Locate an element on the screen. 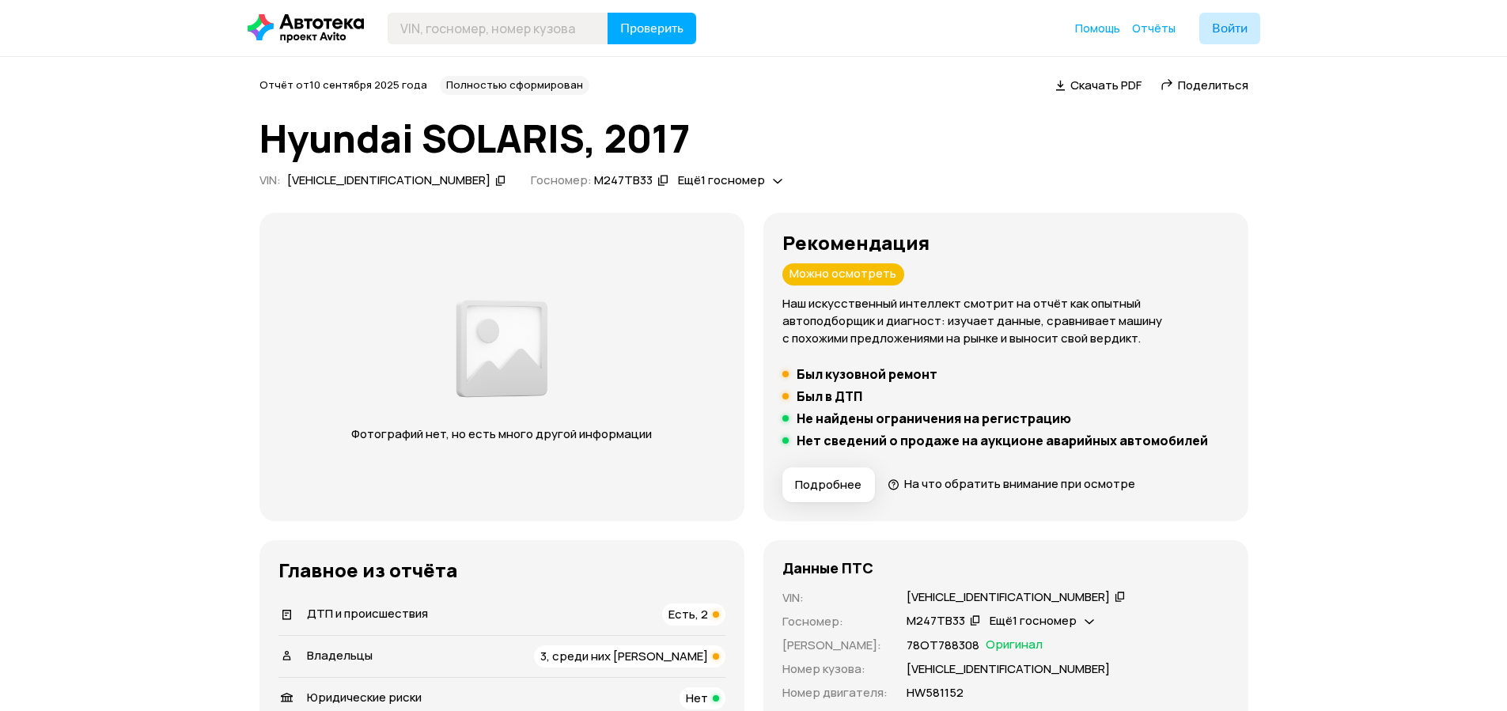  span: Есть, 2 is located at coordinates (688, 614).